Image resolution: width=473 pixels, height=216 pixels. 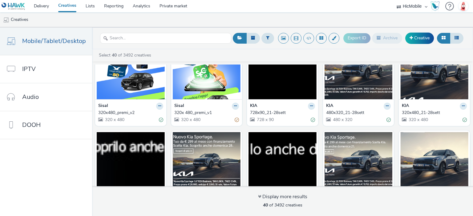 I want to click on img: 320x480_premi_v2 visual, so click(x=131, y=69).